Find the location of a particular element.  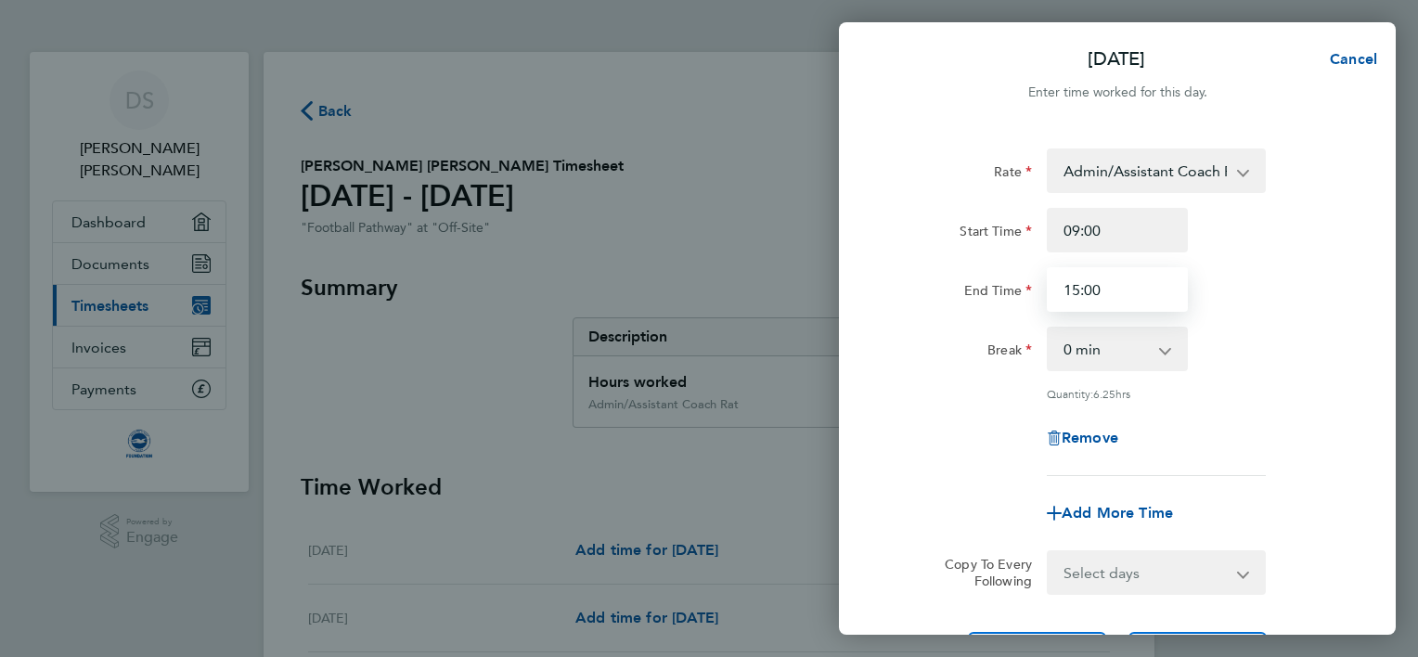

label: Rate is located at coordinates (1012, 174).